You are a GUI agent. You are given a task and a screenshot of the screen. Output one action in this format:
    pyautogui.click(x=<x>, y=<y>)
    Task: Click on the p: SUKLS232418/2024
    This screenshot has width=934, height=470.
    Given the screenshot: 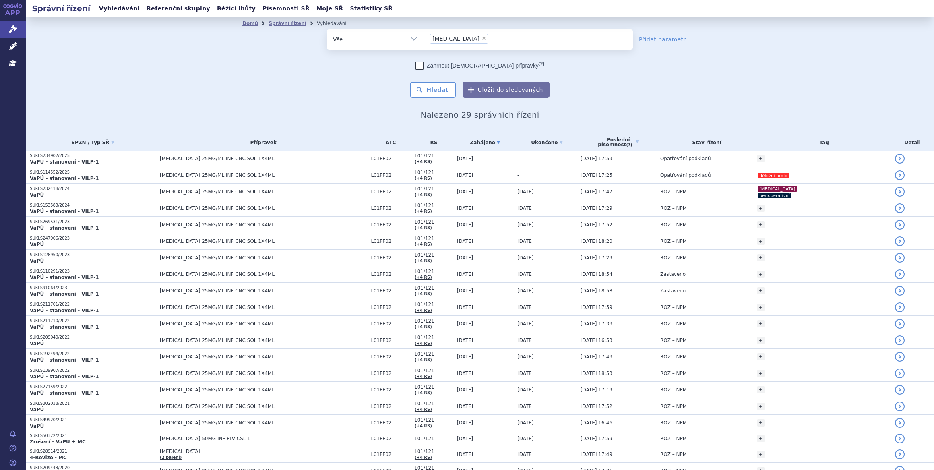 What is the action you would take?
    pyautogui.click(x=93, y=189)
    